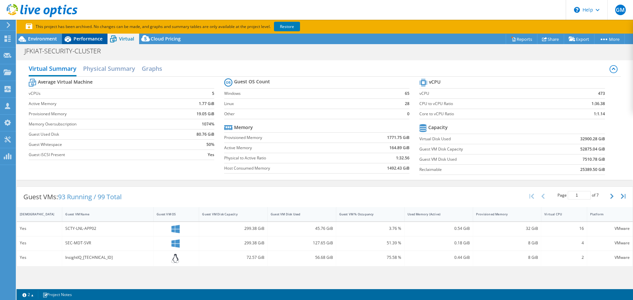 Image resolution: width=633 pixels, height=300 pixels. What do you see at coordinates (621, 10) in the screenshot?
I see `span: GM` at bounding box center [621, 10].